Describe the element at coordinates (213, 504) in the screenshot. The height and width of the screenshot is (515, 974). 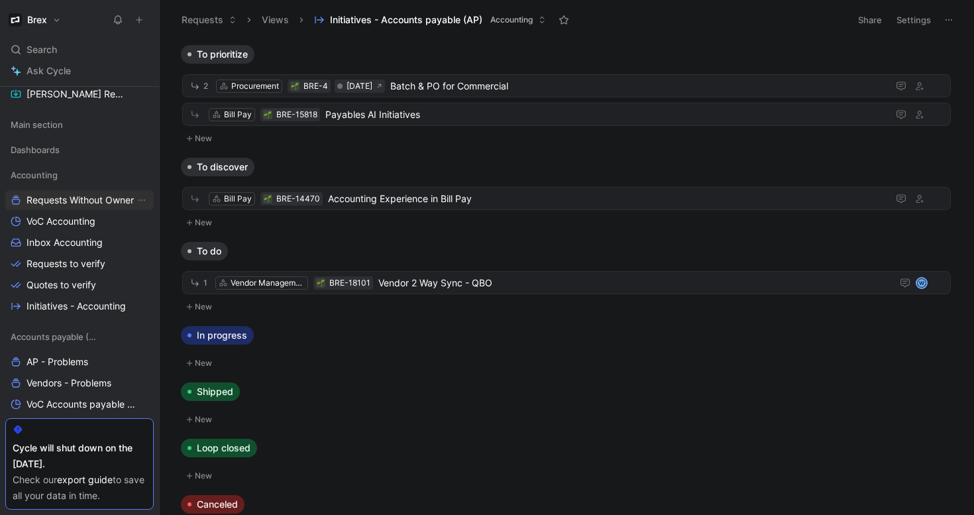
I see `button: Canceled` at that location.